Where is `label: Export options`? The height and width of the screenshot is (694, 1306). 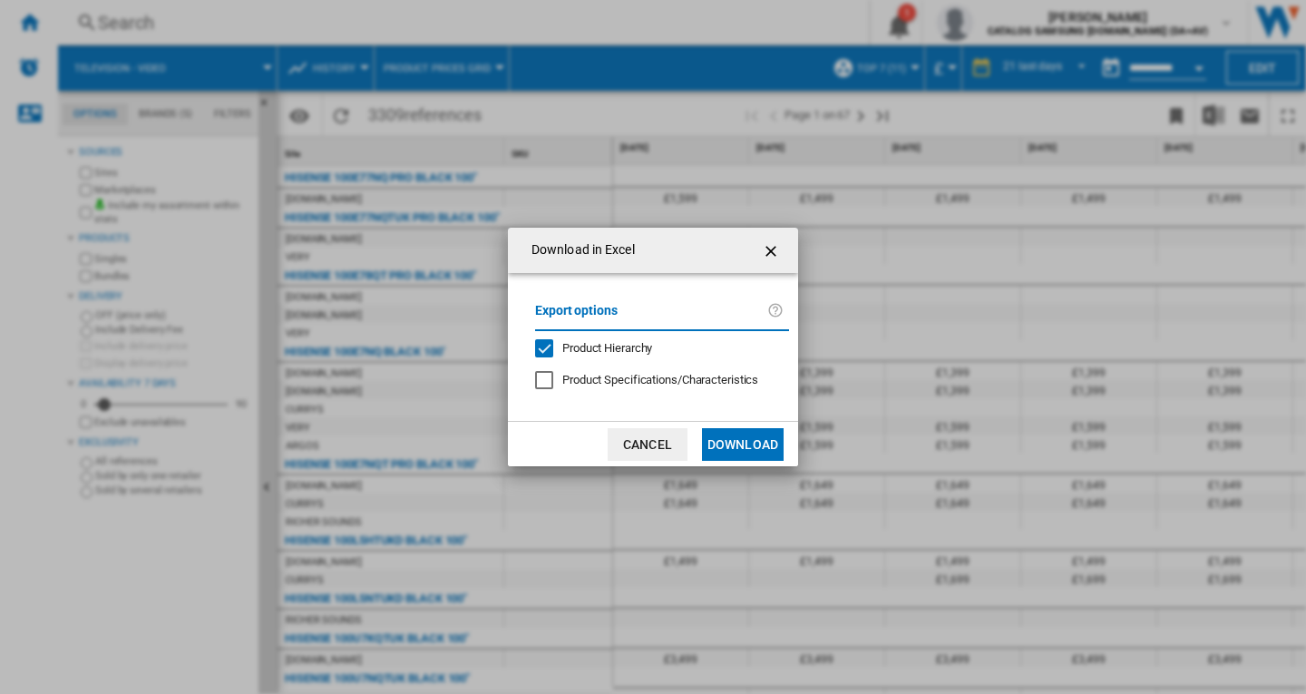 label: Export options is located at coordinates (651, 317).